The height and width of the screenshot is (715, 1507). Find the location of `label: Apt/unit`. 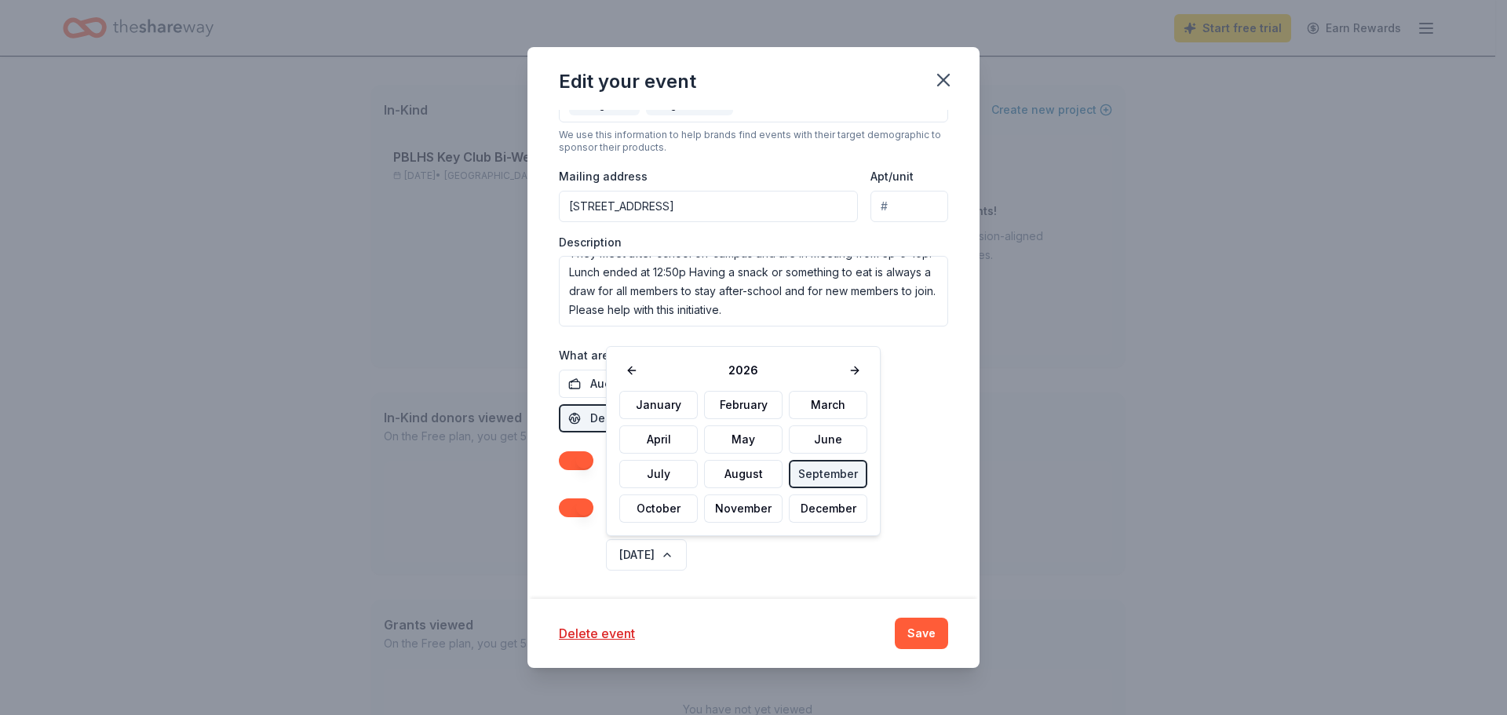

label: Apt/unit is located at coordinates (892, 177).